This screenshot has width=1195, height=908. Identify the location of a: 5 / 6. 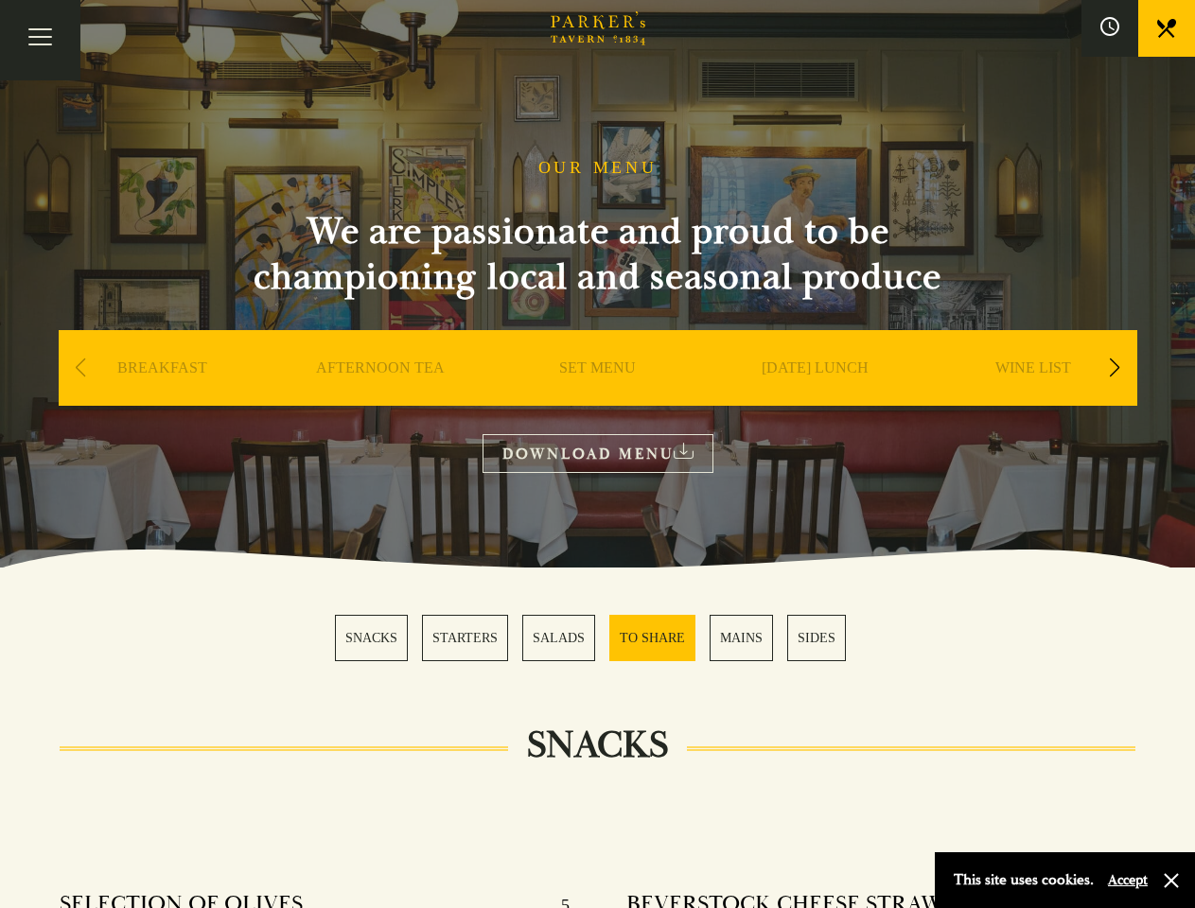
(741, 638).